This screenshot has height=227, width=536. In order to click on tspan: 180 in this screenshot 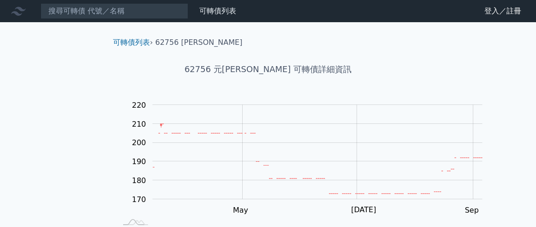, I will do `click(139, 180)`.